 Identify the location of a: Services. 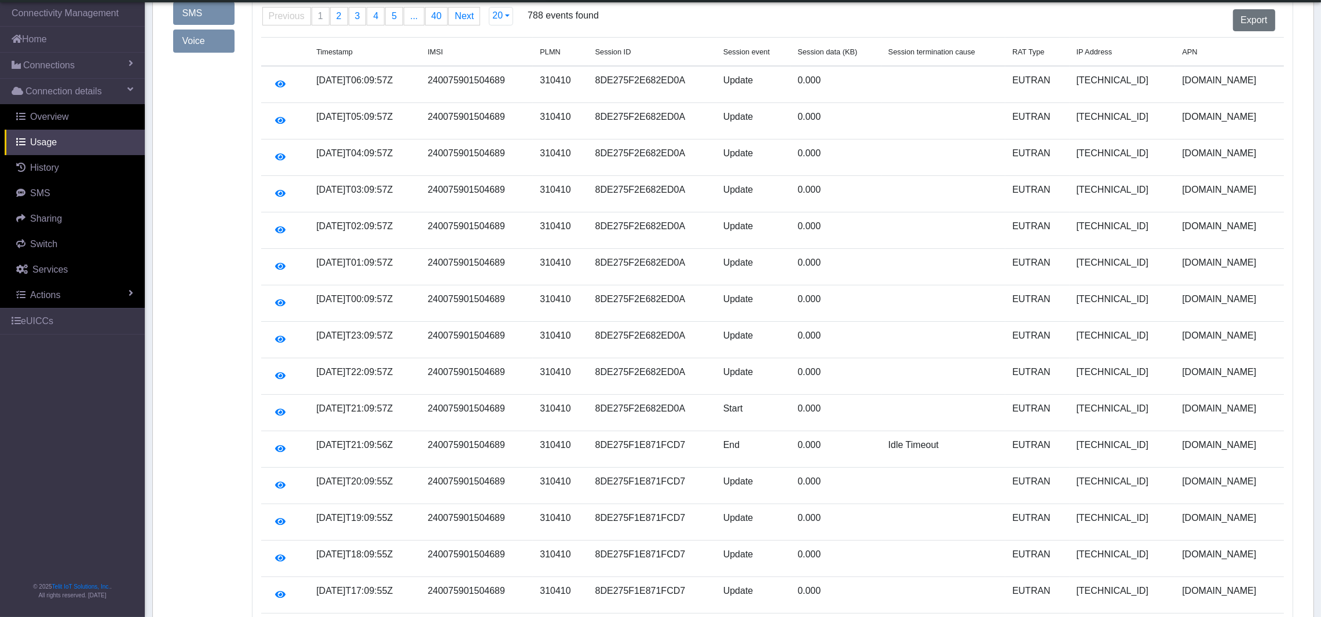
(75, 270).